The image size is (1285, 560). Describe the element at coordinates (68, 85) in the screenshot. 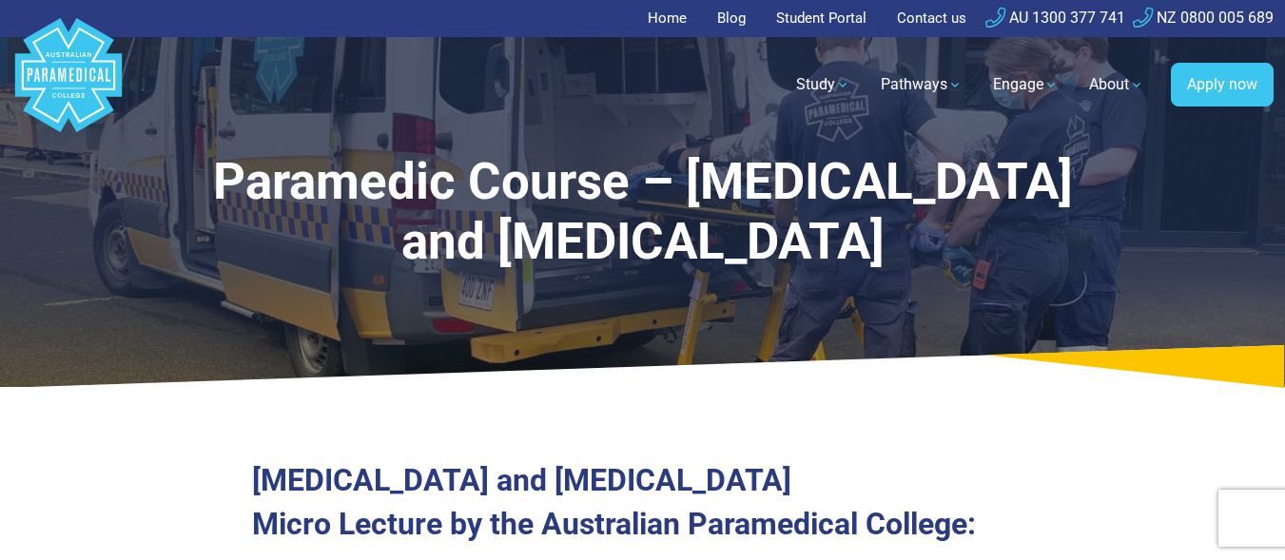

I see `a: Australian Paramedical College` at that location.